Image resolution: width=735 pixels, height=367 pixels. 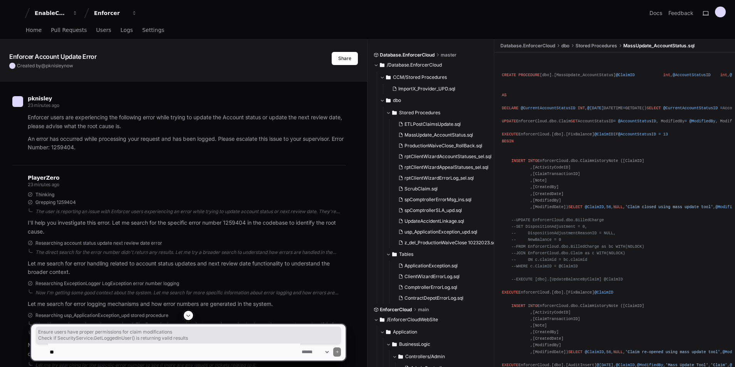 What do you see at coordinates (568, 253) in the screenshot?
I see `span: --JOIN EnforcerCloud.dbo.Claim as c WITH(NOLOCK)` at bounding box center [568, 253].